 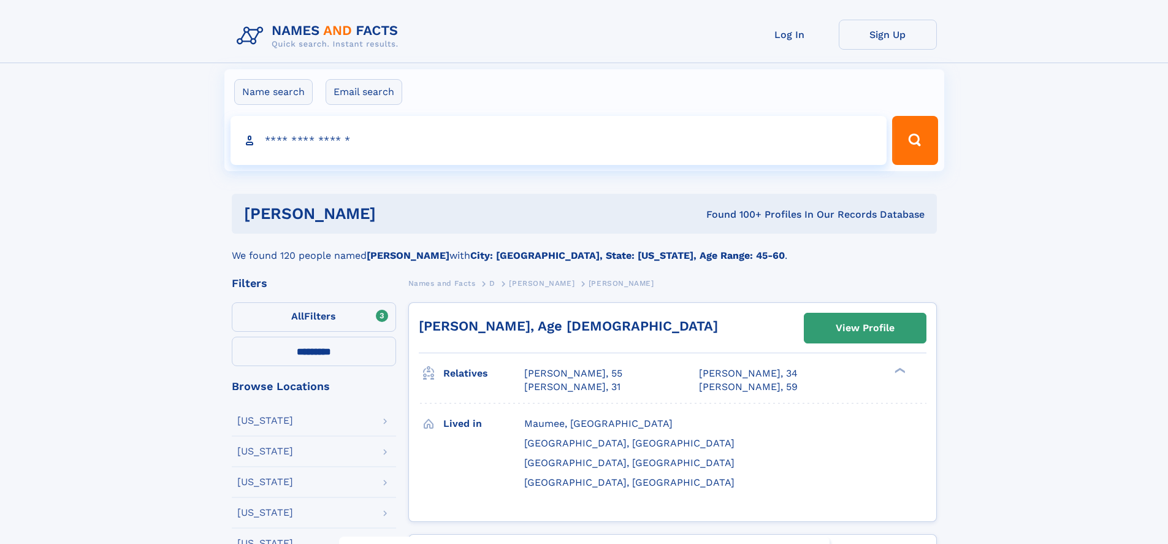 I want to click on div: Filters, so click(x=314, y=283).